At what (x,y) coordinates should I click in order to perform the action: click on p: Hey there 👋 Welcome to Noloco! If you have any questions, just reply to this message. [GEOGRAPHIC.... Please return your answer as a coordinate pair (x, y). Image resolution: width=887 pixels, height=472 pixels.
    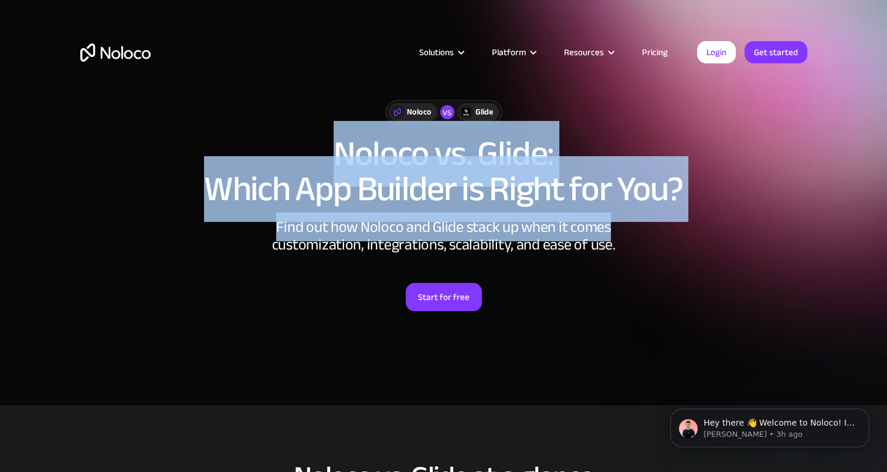
    Looking at the image, I should click on (127, 39).